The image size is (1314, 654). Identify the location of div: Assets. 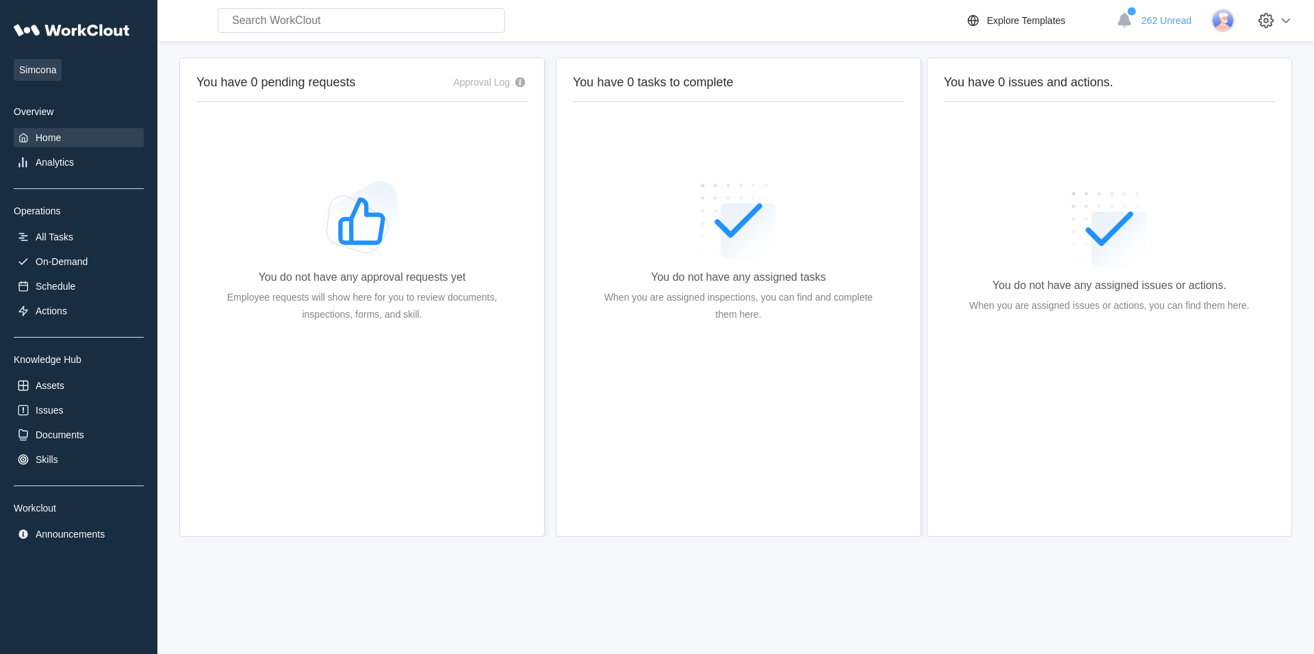
(50, 385).